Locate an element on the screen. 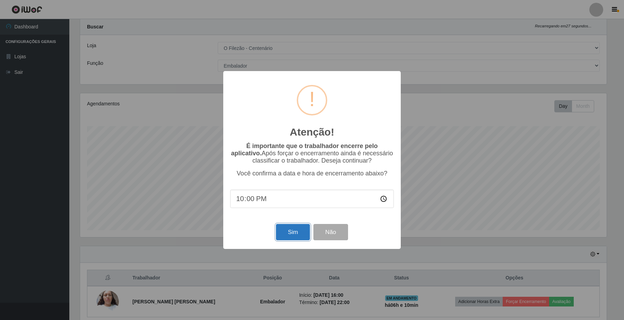 The height and width of the screenshot is (320, 624). p: Após forçar o encerramento ainda é necessário classificar o trabalhador. Deseja continuar? is located at coordinates (312, 153).